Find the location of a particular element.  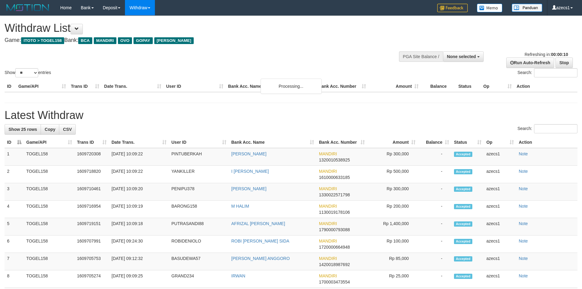

a: M HALIM is located at coordinates (240, 206).